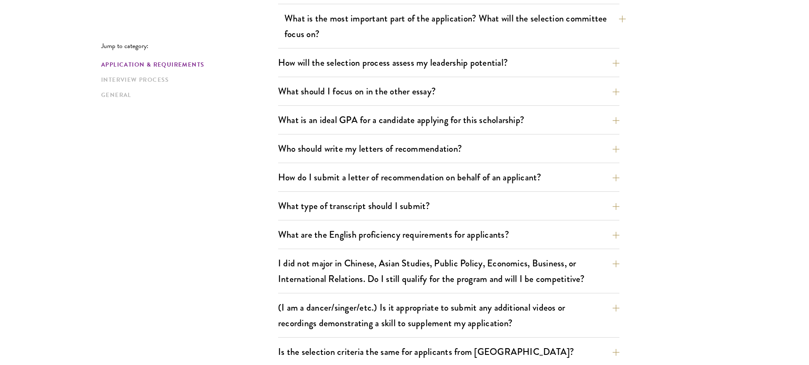  I want to click on a: Interview Process, so click(187, 80).